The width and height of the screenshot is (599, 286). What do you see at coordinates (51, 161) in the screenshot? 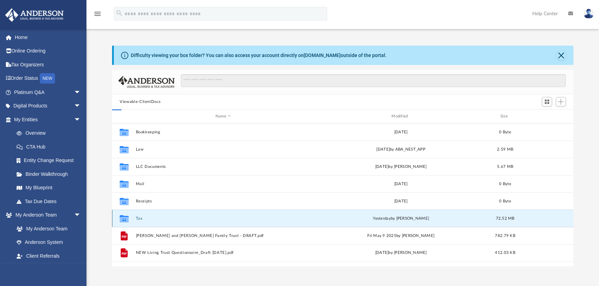
I see `a: Entity Change Request` at bounding box center [51, 161].